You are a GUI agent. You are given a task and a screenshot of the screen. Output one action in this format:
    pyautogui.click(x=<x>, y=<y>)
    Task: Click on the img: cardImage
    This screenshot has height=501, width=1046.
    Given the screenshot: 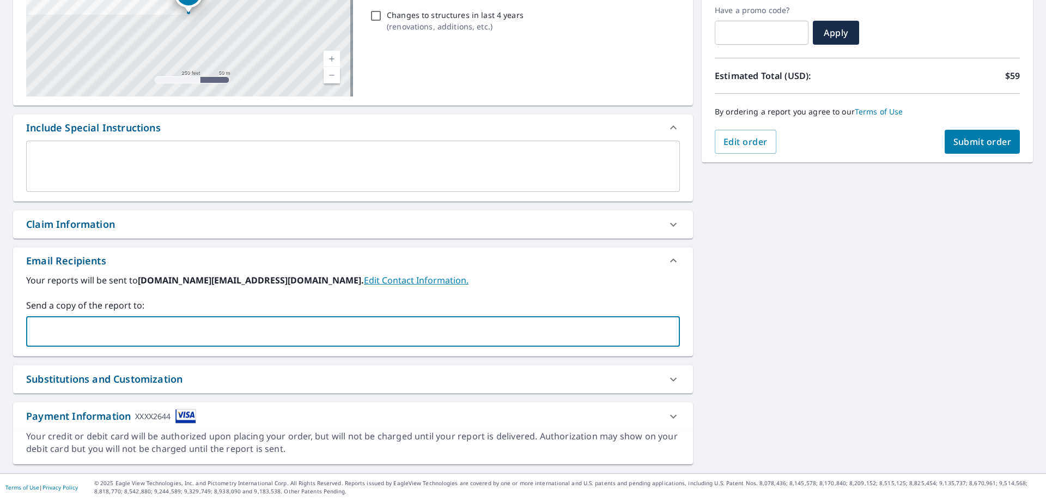 What is the action you would take?
    pyautogui.click(x=186, y=416)
    